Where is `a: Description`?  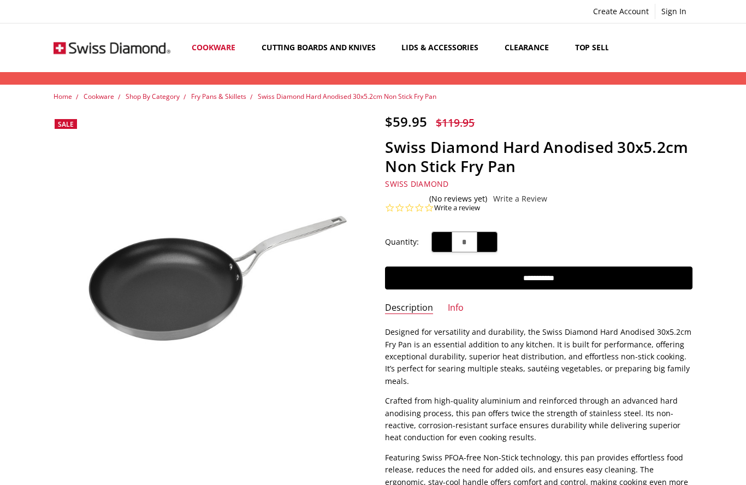 a: Description is located at coordinates (409, 308).